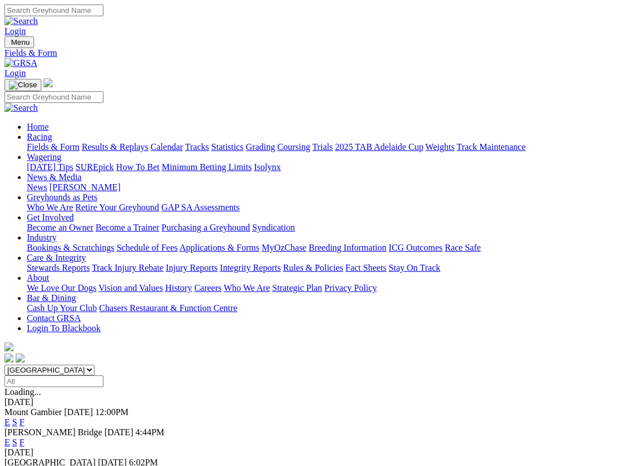  I want to click on input: Select date, so click(54, 381).